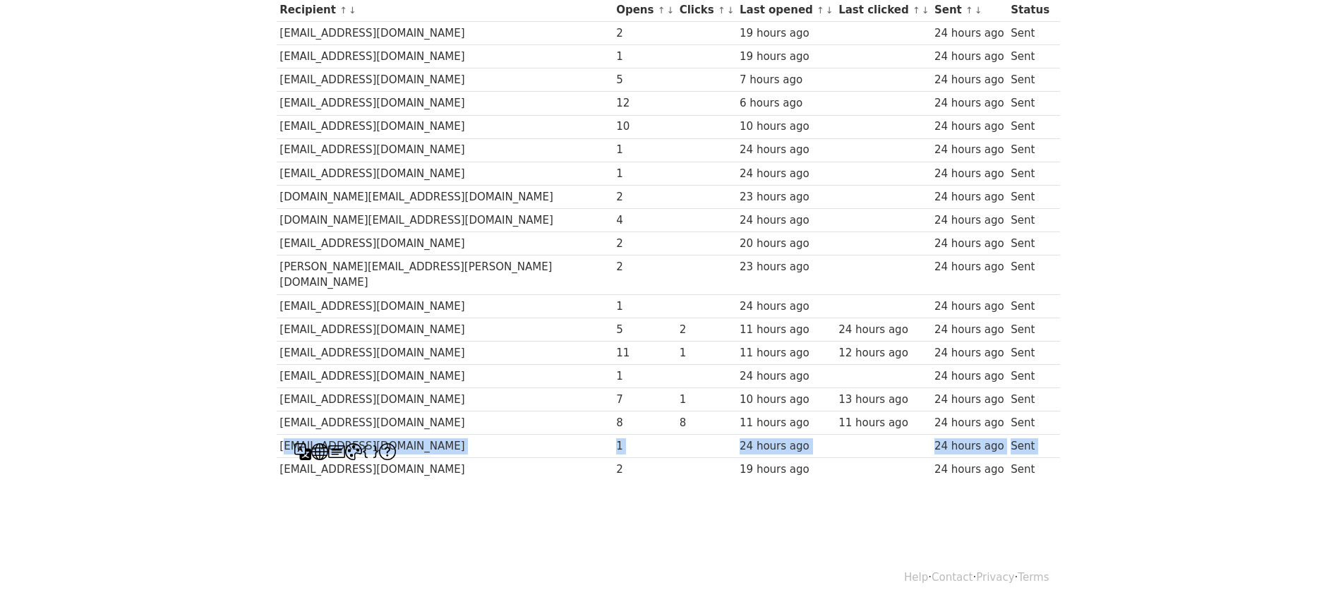  I want to click on div: 10, so click(644, 126).